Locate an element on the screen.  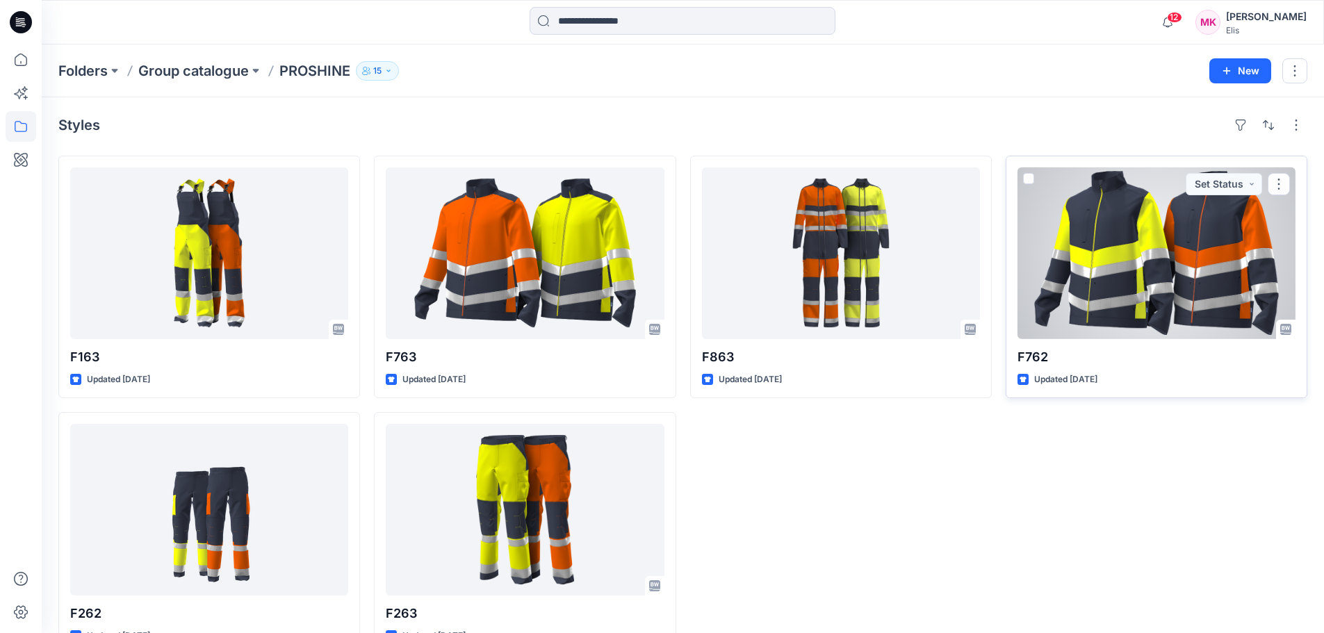
p: F763 is located at coordinates (525, 357).